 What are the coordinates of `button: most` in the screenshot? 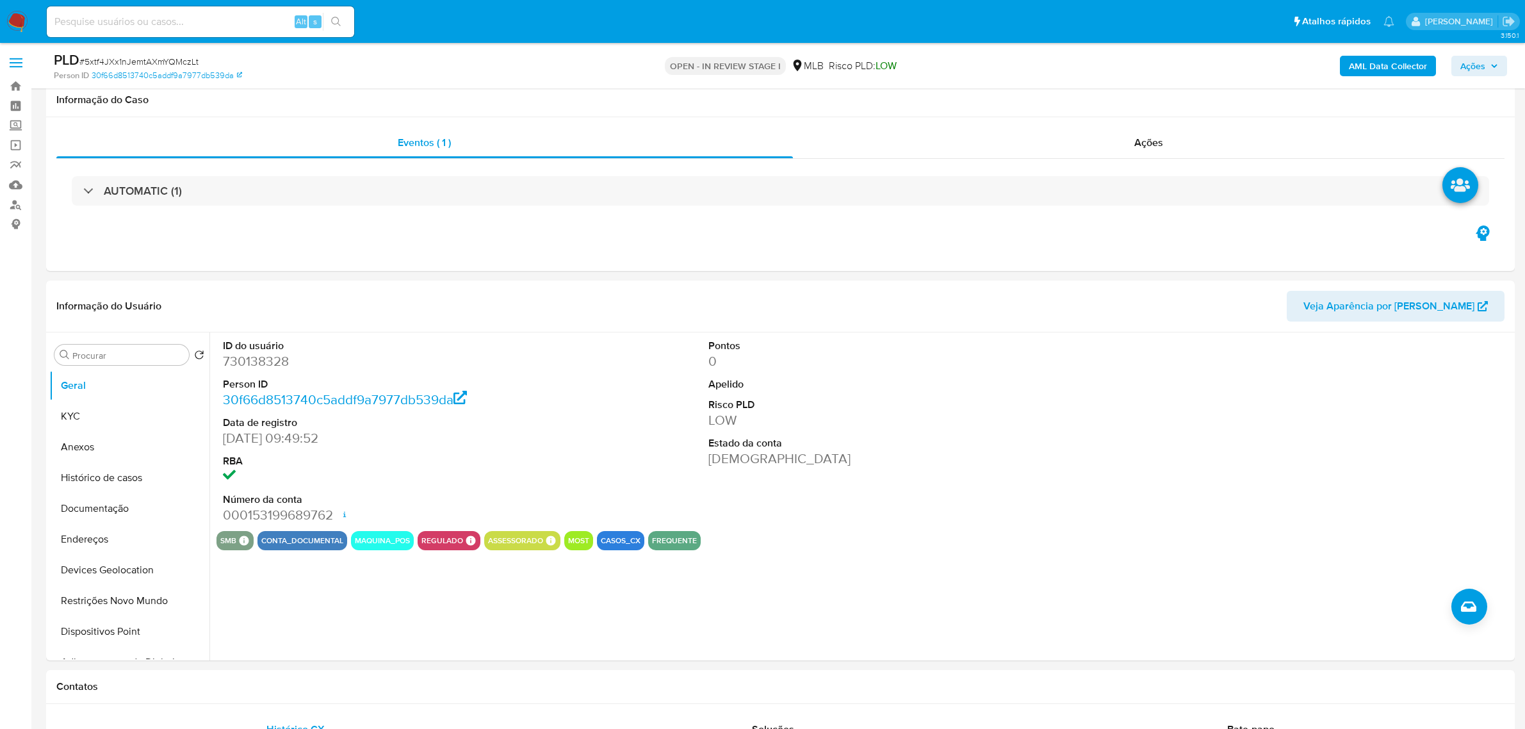 It's located at (578, 541).